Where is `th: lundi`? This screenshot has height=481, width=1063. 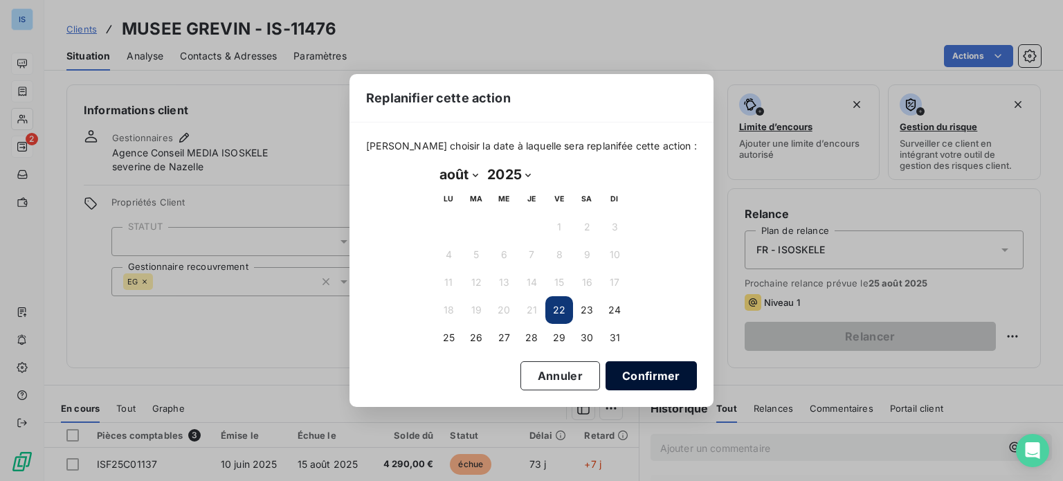 th: lundi is located at coordinates (448, 199).